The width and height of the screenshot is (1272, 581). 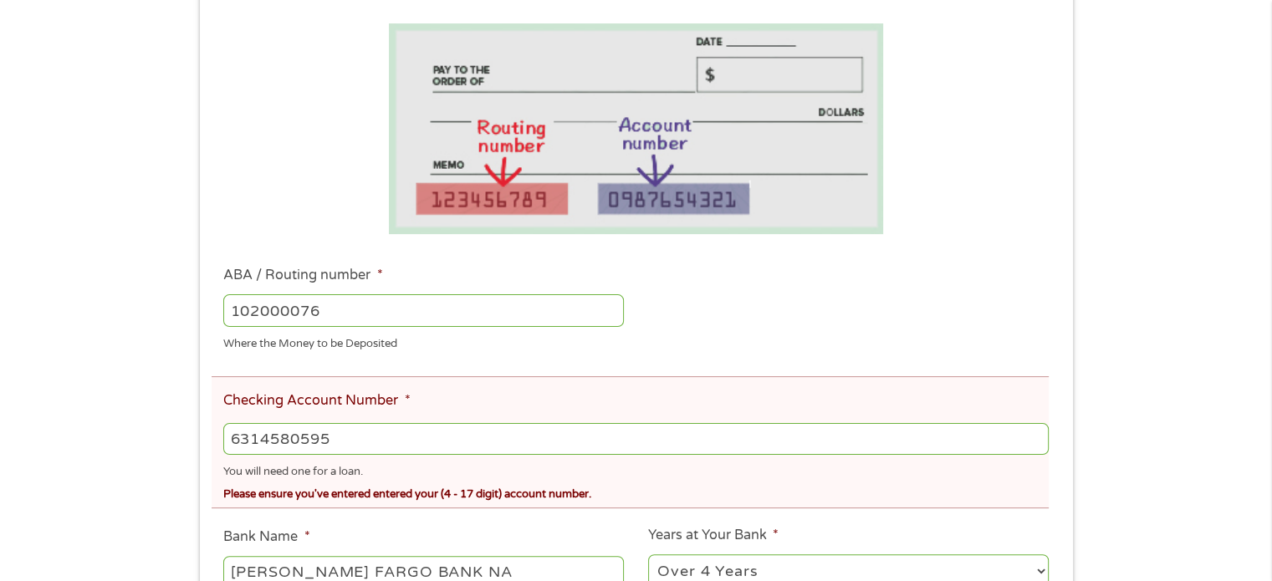 What do you see at coordinates (423, 340) in the screenshot?
I see `div: Where the Money to be Deposited` at bounding box center [423, 340].